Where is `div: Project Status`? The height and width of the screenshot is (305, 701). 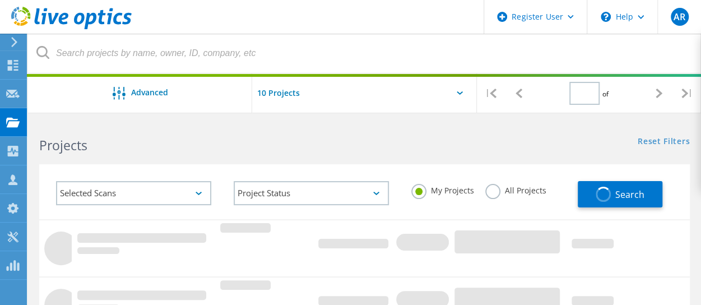 div: Project Status is located at coordinates (311, 193).